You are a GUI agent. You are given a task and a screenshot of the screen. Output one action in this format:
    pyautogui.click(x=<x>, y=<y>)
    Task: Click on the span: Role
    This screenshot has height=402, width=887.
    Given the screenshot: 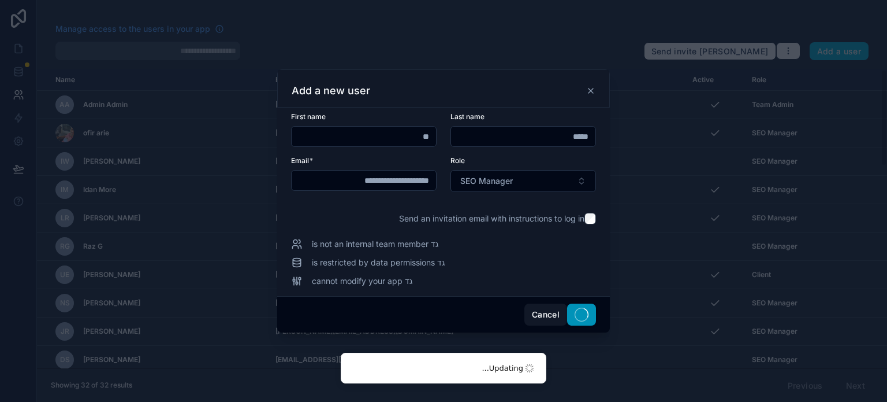 What is the action you would take?
    pyautogui.click(x=458, y=160)
    